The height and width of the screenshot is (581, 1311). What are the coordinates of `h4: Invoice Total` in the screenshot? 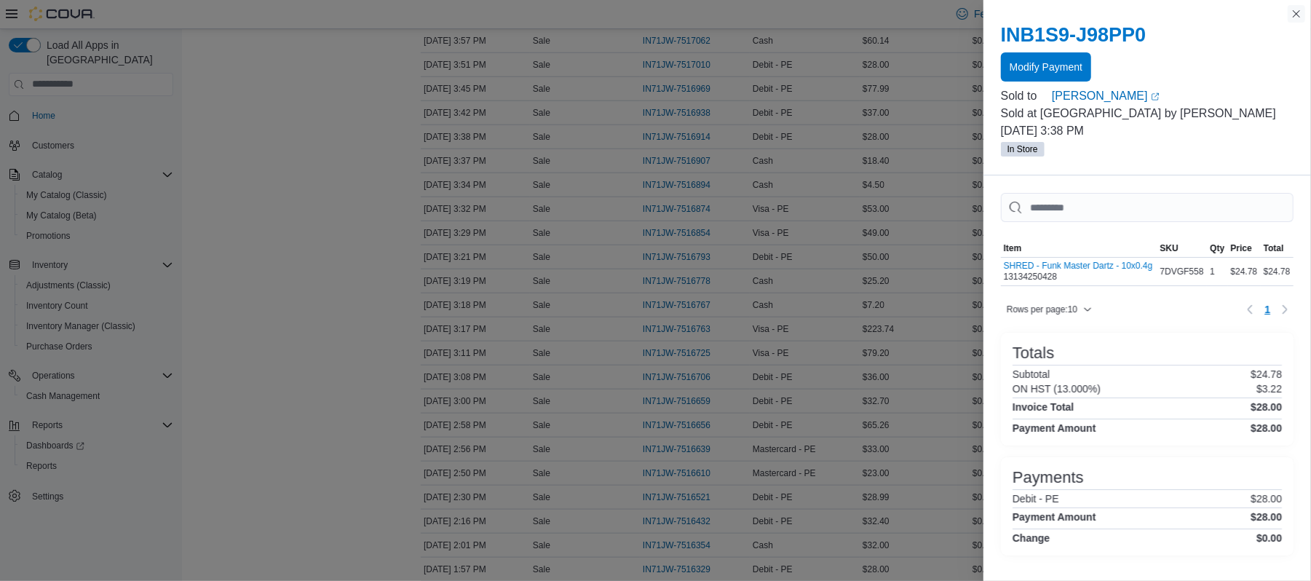 It's located at (1043, 407).